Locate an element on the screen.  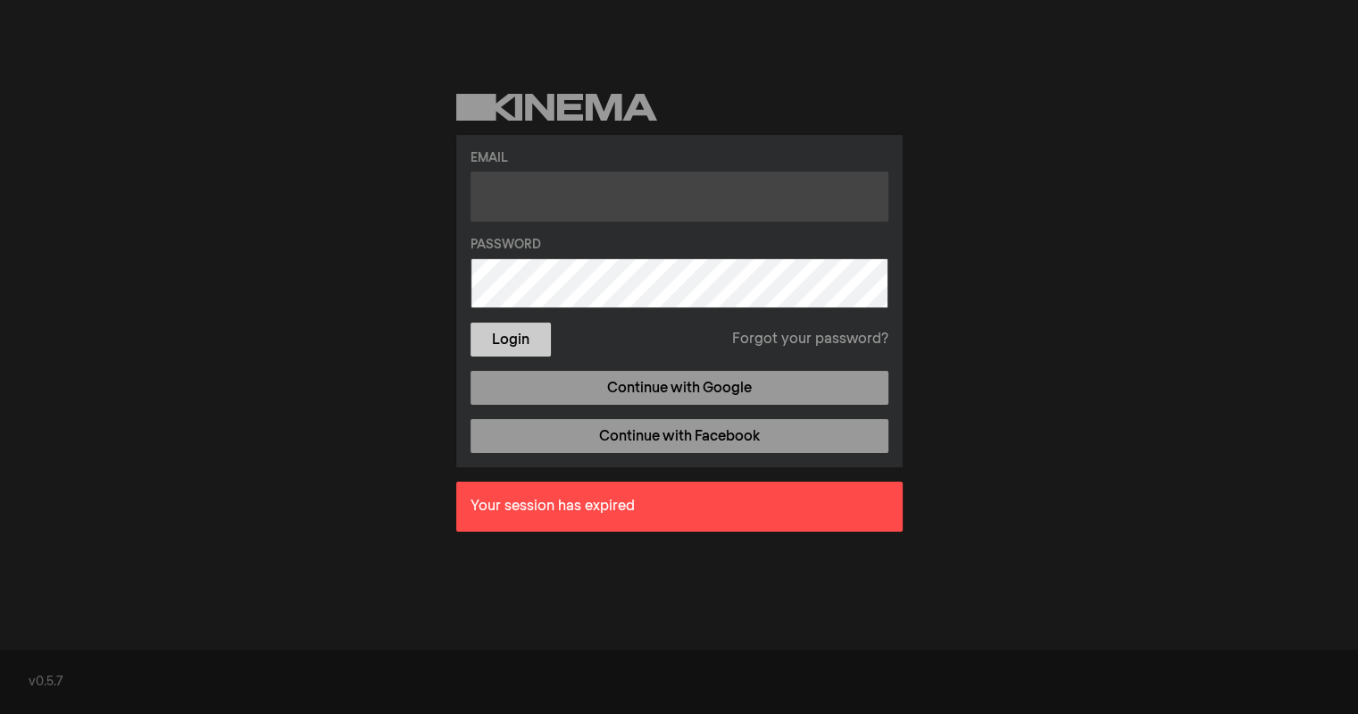
div: Your session has expired is located at coordinates (680, 506).